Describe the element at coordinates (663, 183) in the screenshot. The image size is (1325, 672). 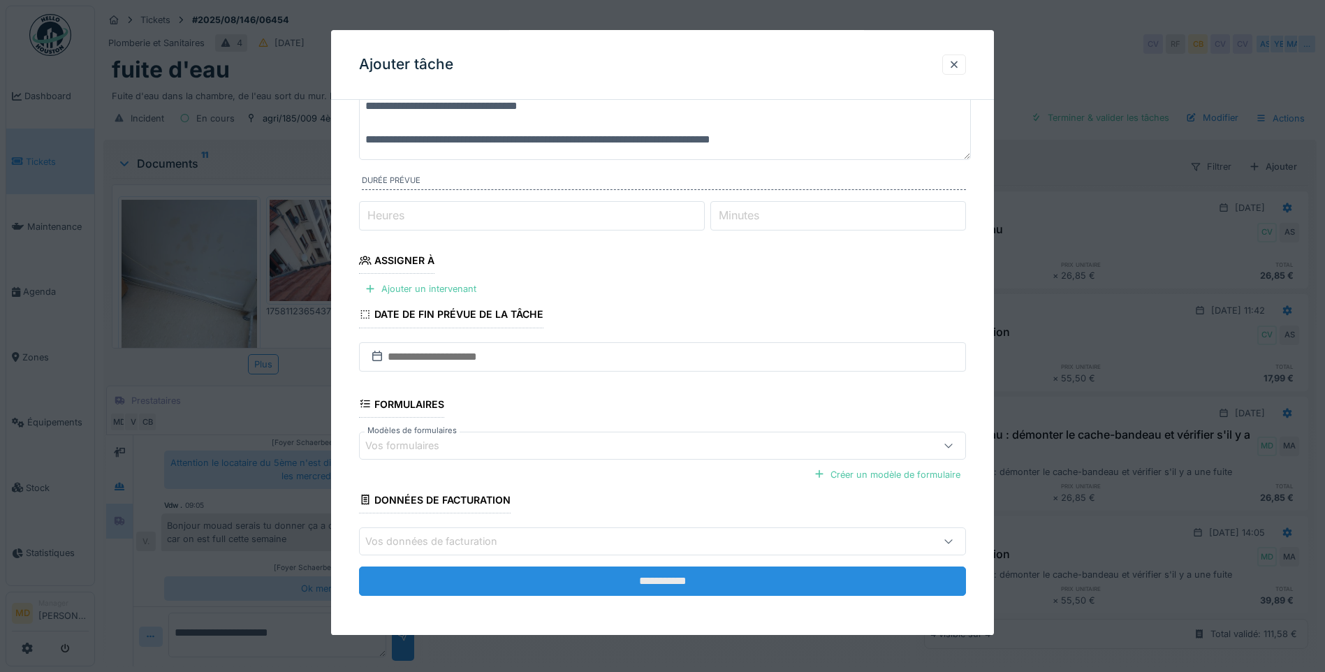
I see `label: Durée prévue` at that location.